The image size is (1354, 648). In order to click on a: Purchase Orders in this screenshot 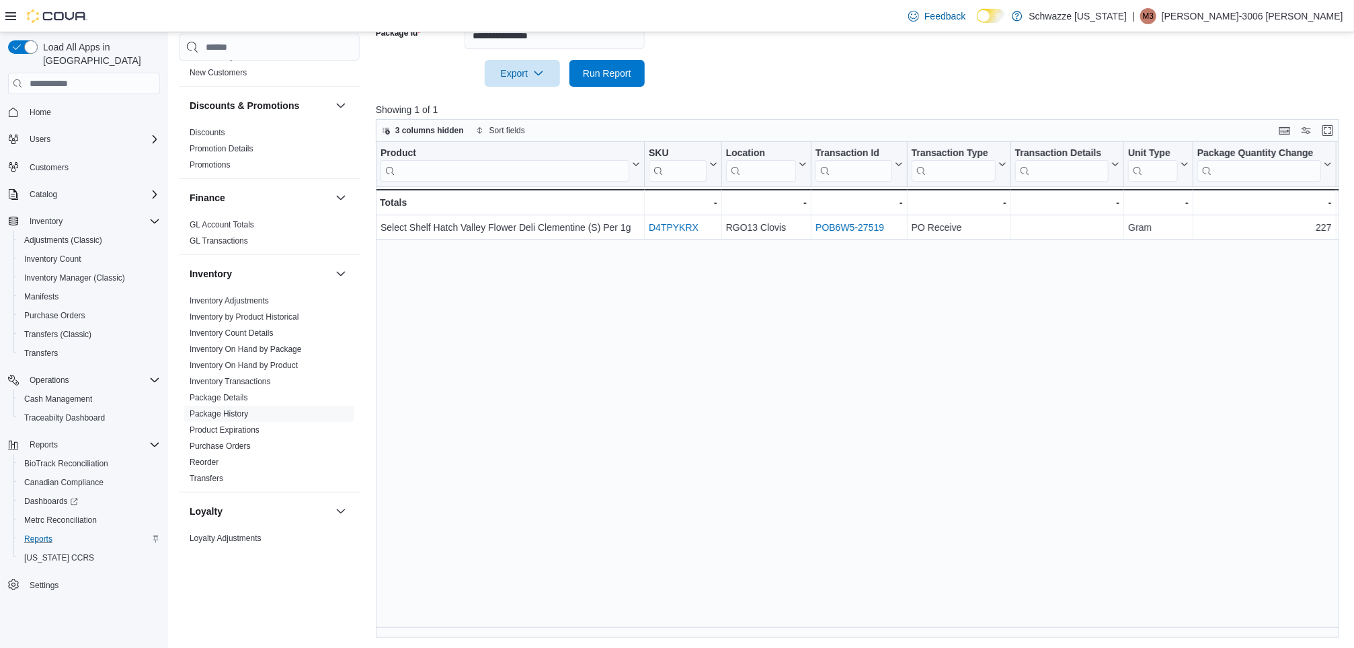, I will do `click(54, 315)`.